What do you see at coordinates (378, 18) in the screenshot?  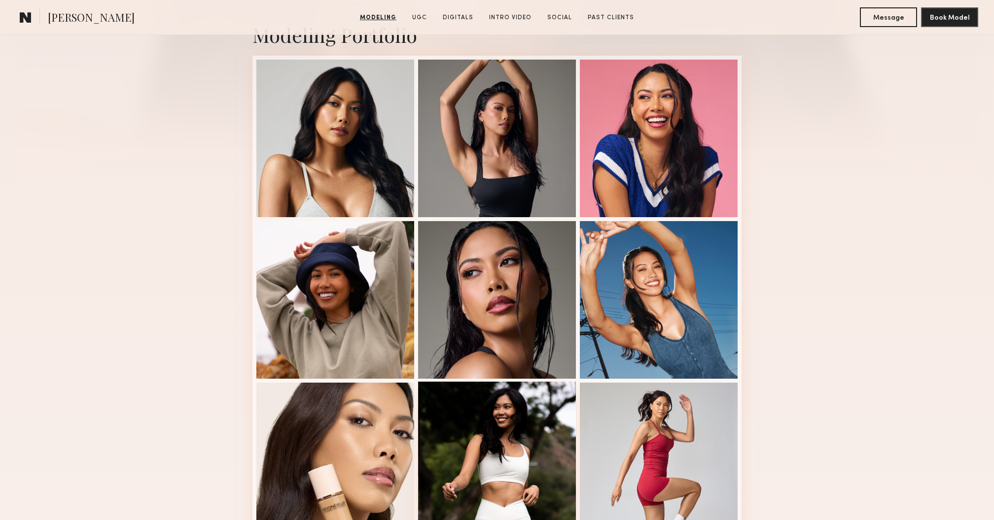 I see `a: Modeling` at bounding box center [378, 18].